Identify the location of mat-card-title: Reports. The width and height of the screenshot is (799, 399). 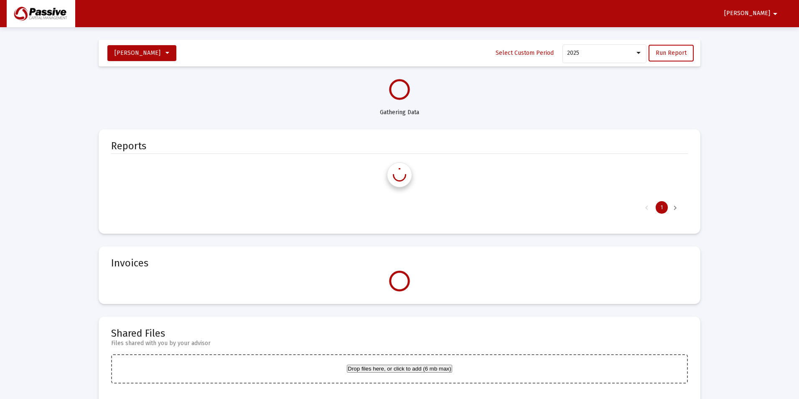
(129, 146).